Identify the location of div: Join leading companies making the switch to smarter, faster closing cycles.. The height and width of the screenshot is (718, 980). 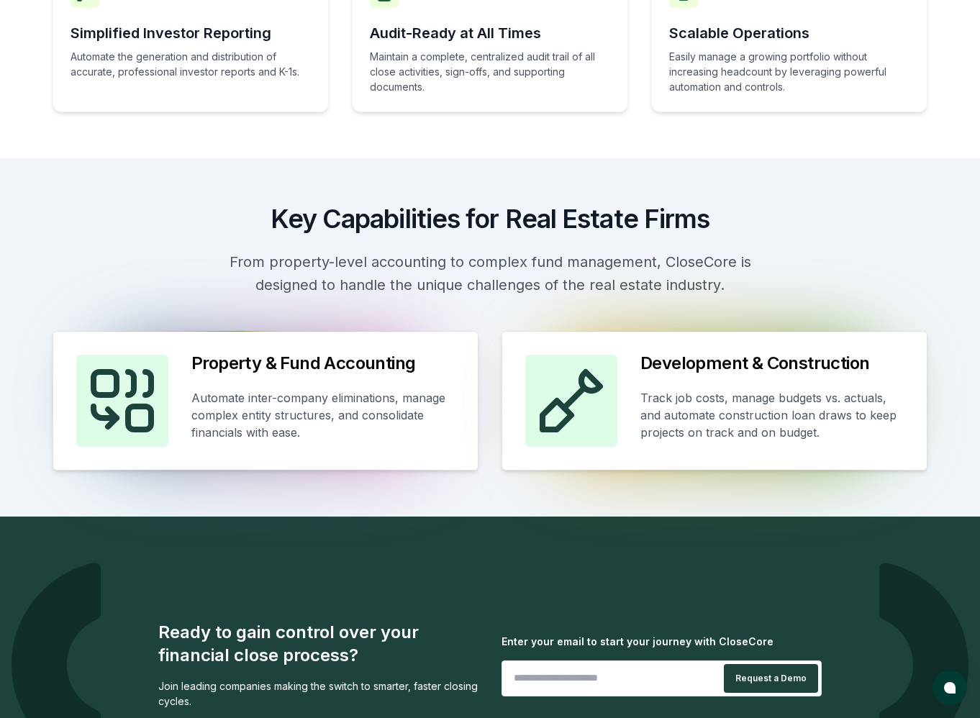
(318, 694).